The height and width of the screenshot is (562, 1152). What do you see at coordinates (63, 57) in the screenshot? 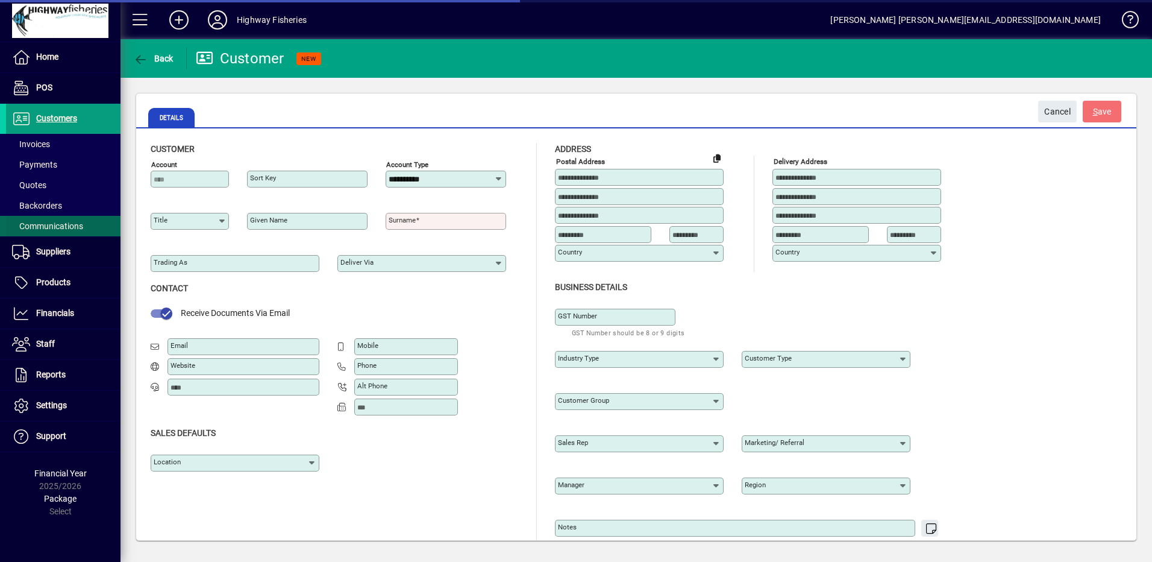
I see `a: Home` at bounding box center [63, 57].